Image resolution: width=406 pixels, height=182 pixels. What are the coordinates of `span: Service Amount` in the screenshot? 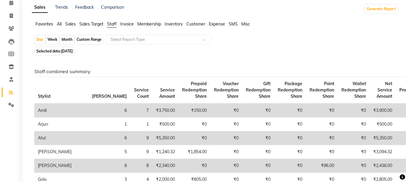 It's located at (167, 93).